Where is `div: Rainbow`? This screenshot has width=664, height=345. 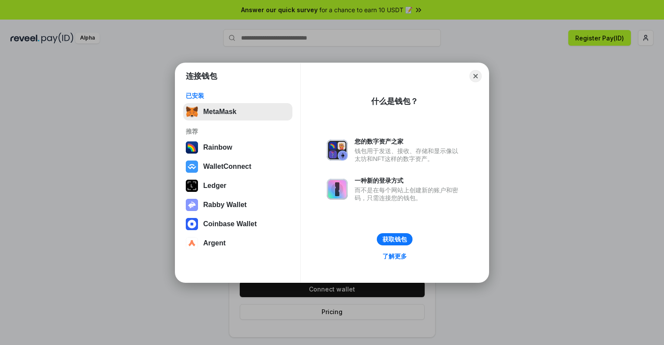
div: Rainbow is located at coordinates (217, 147).